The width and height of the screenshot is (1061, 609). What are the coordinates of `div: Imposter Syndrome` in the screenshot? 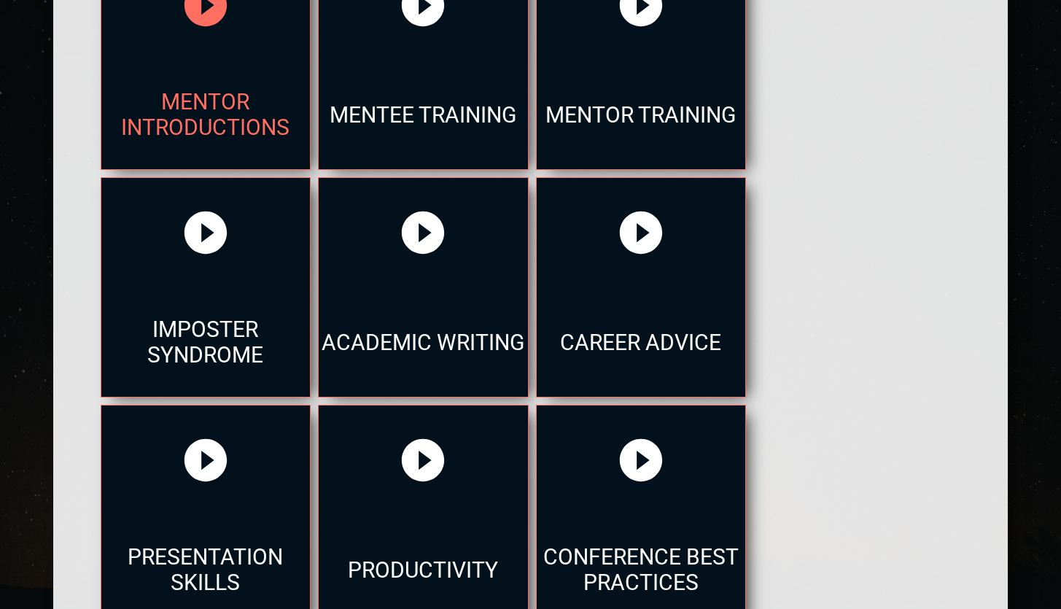 It's located at (206, 342).